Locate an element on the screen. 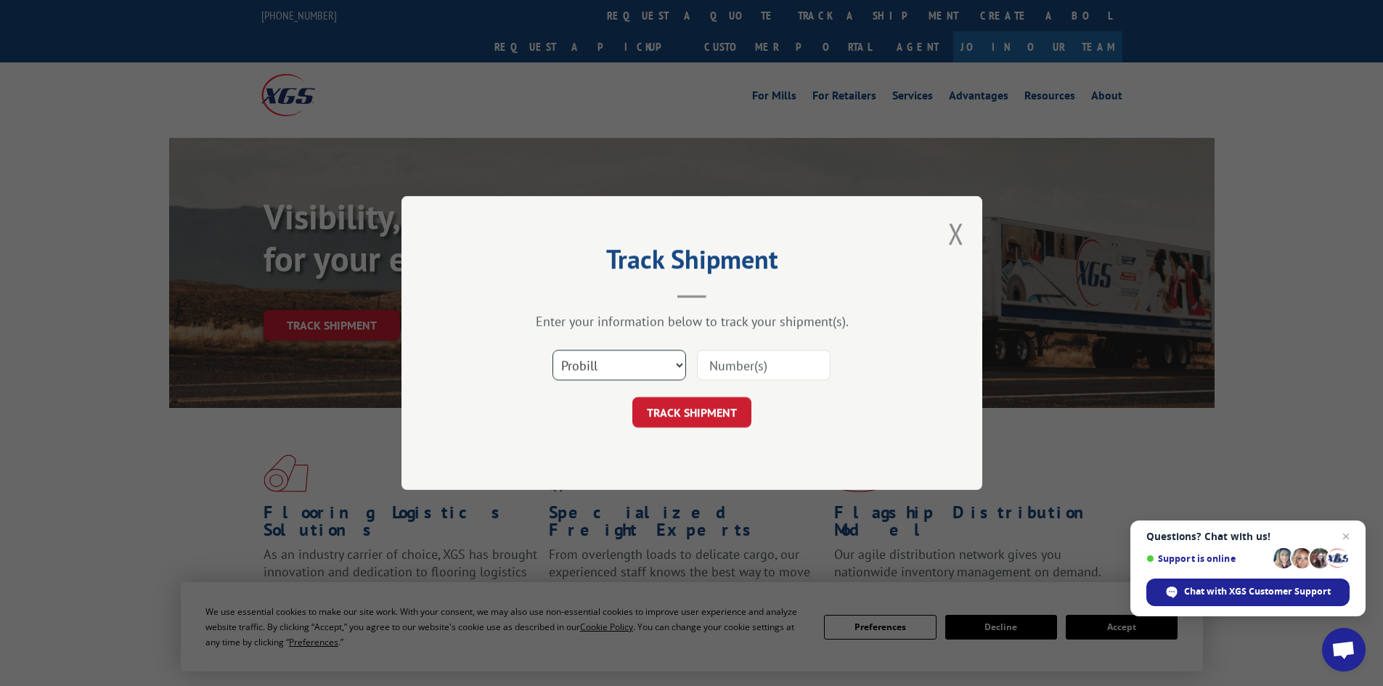 The width and height of the screenshot is (1383, 686). button: TRACK SHIPMENT is located at coordinates (692, 412).